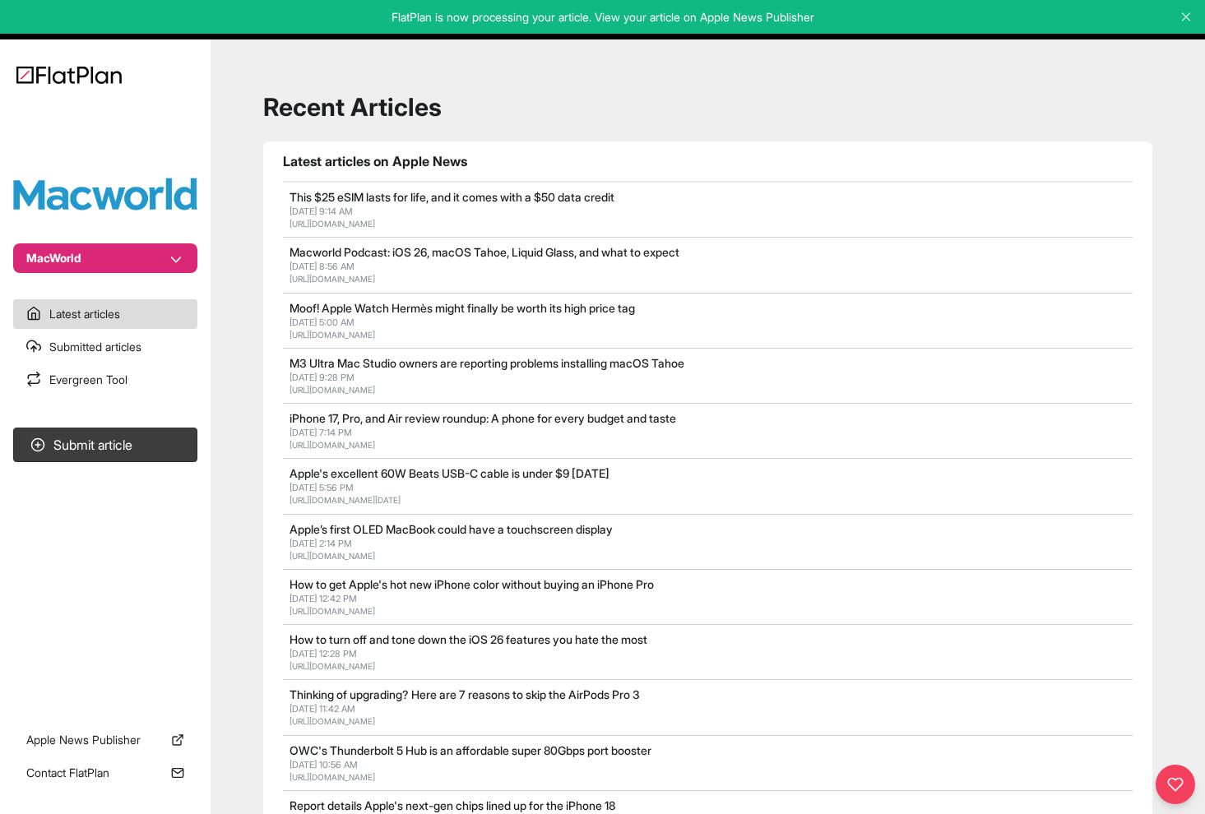 This screenshot has width=1205, height=814. Describe the element at coordinates (707, 161) in the screenshot. I see `h1: Latest articles on Apple News` at that location.